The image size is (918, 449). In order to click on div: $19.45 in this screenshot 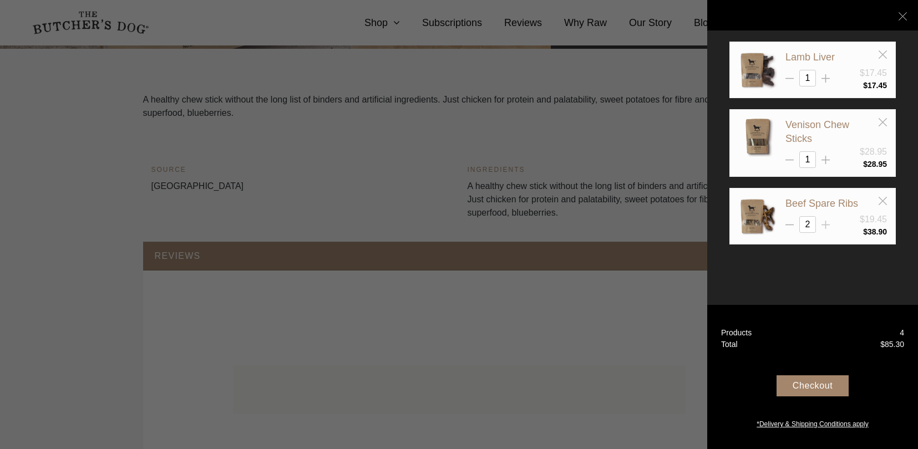, I will do `click(873, 220)`.